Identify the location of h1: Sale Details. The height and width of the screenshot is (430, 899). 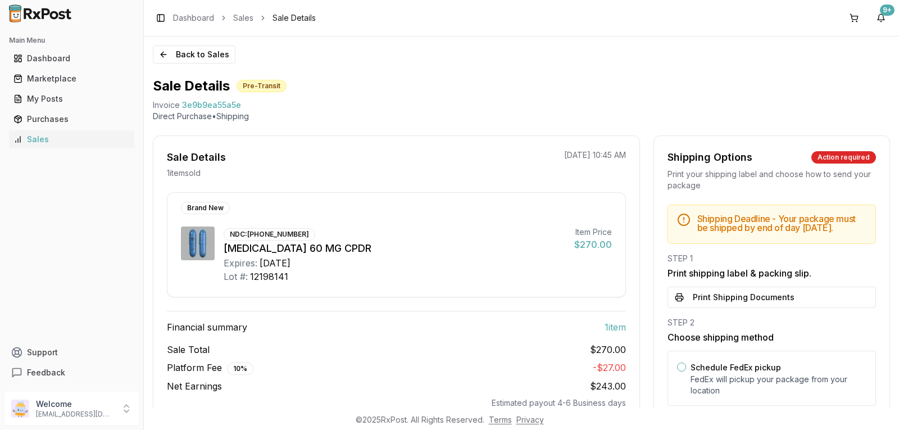
(191, 86).